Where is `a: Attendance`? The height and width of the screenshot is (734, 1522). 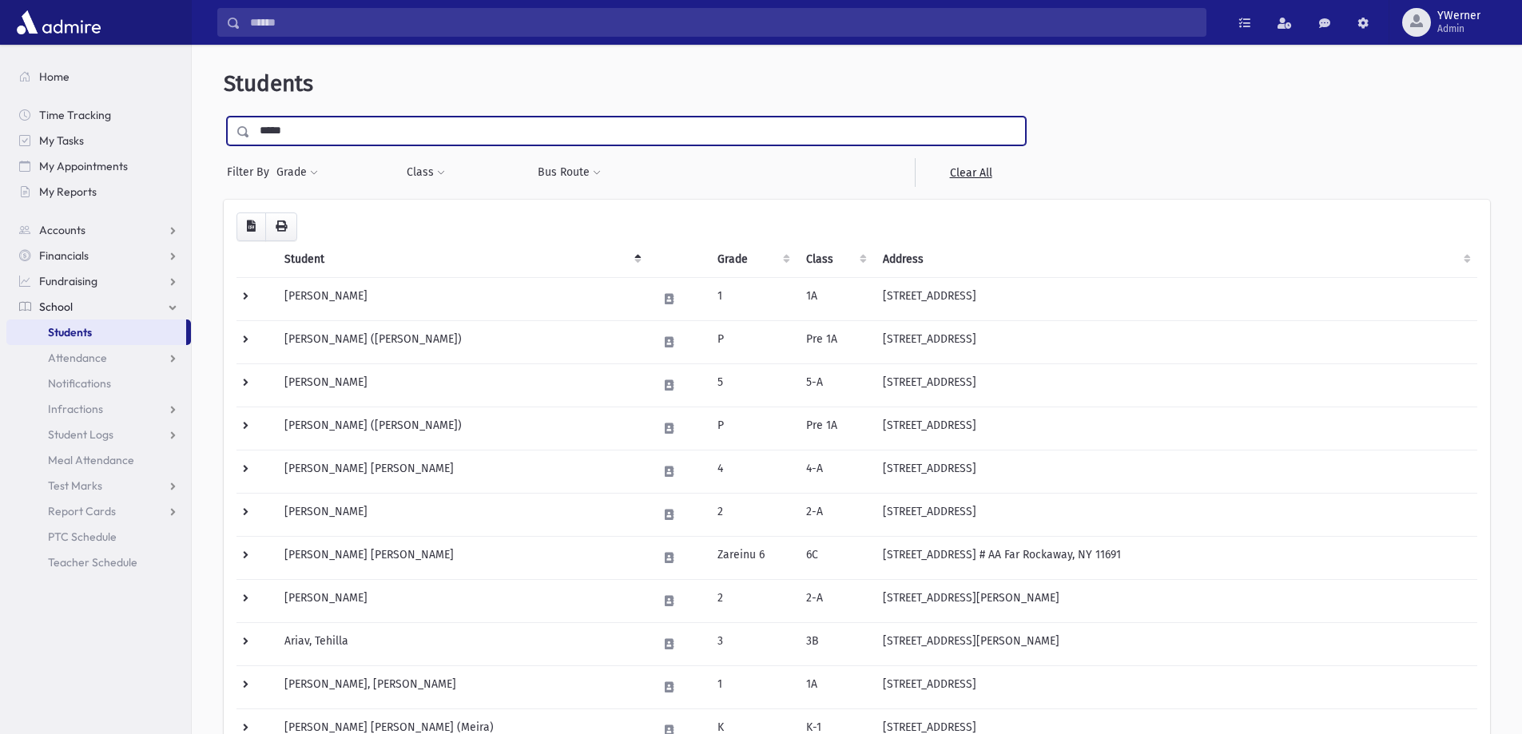 a: Attendance is located at coordinates (98, 358).